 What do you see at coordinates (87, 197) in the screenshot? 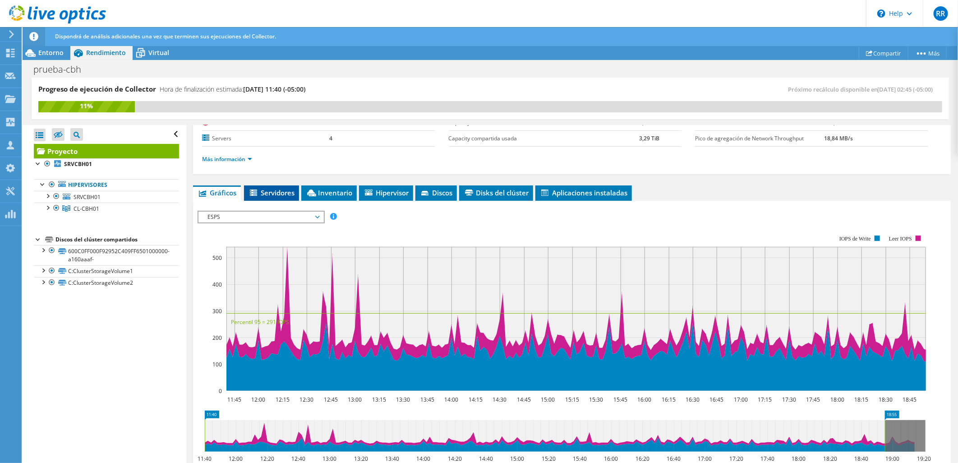
I see `span: SRVCBH01` at bounding box center [87, 197].